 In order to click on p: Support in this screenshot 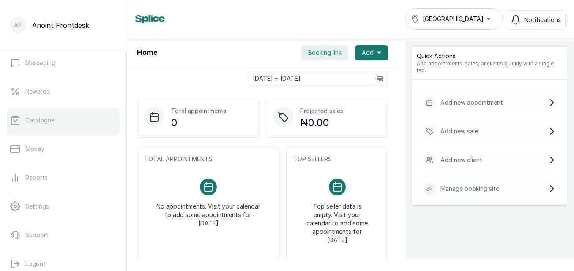, I will do `click(37, 235)`.